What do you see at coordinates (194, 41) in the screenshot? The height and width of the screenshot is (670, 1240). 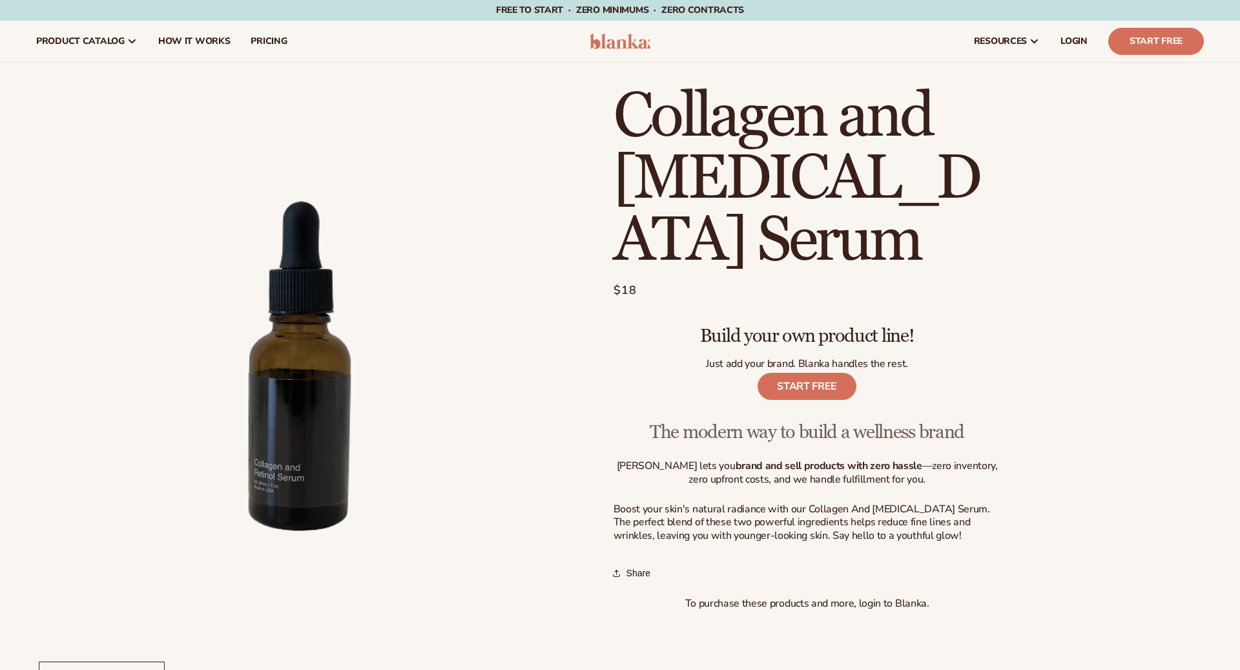 I see `span: How It Works` at bounding box center [194, 41].